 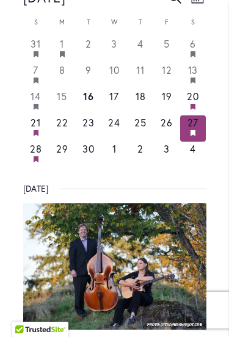 I want to click on button: 6 Has featured events, so click(x=193, y=49).